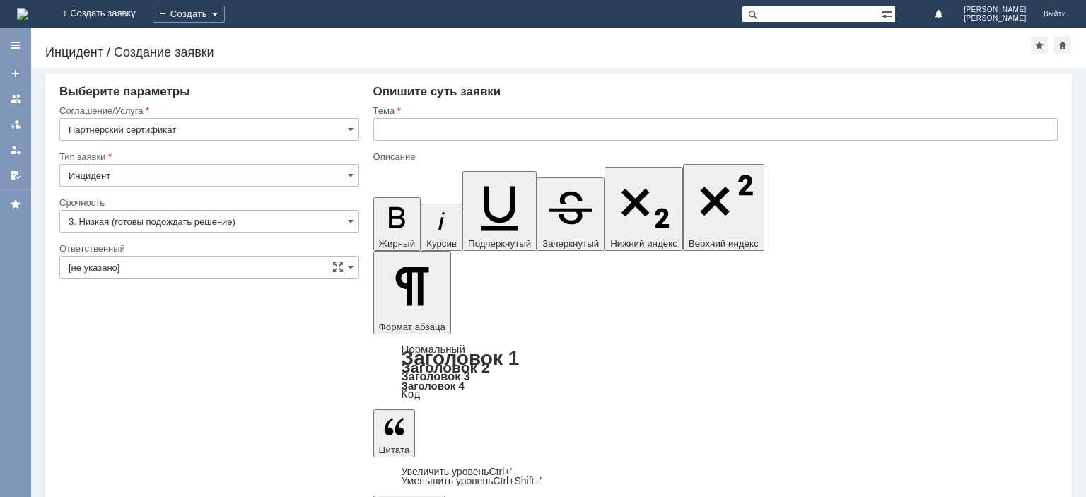  I want to click on span: Ctrl+Shift+', so click(517, 481).